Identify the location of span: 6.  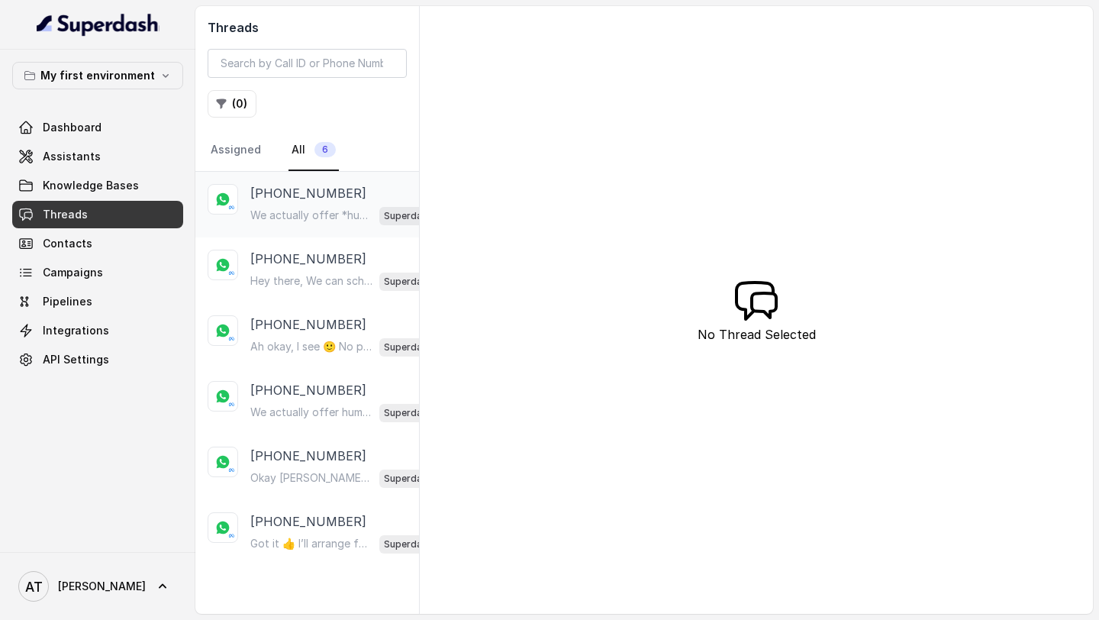
(325, 150).